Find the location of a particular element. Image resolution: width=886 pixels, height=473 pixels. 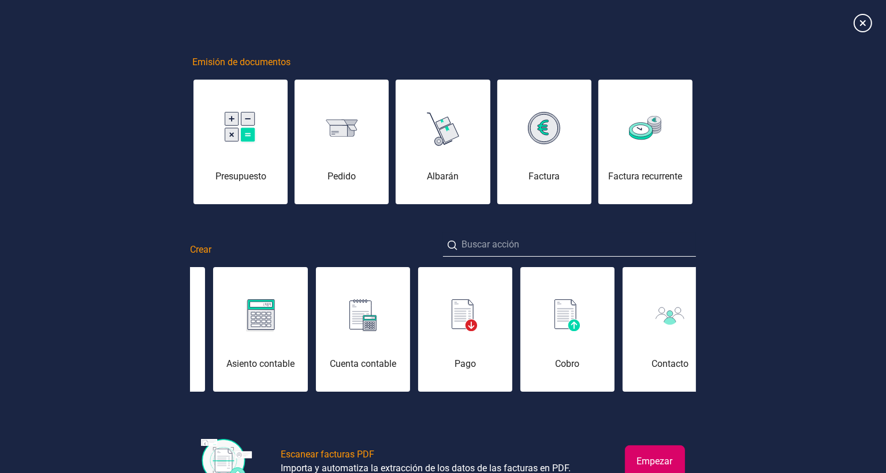

img: img-presupuesto.svg is located at coordinates (241, 128).